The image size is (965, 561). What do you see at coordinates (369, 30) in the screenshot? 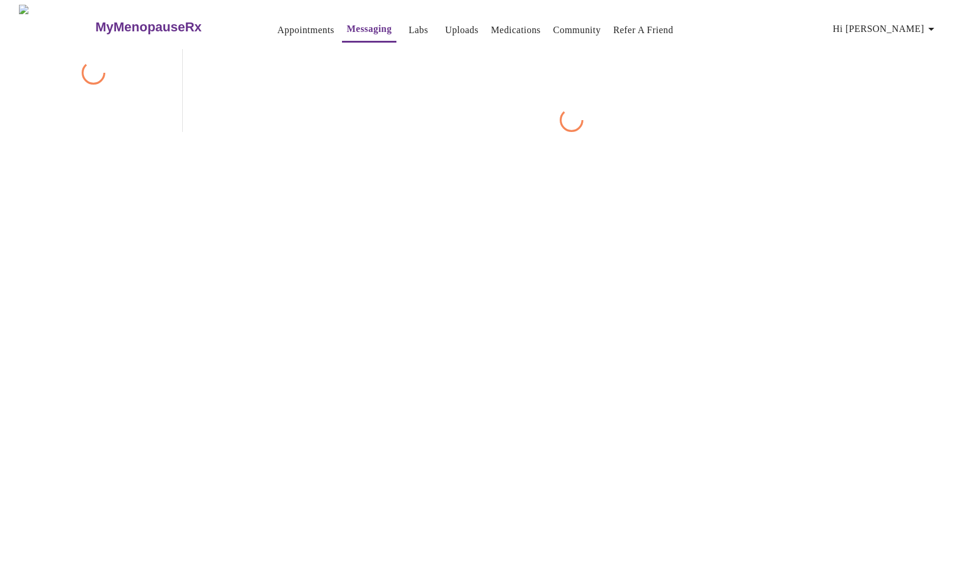
I see `button: Messaging` at bounding box center [369, 30].